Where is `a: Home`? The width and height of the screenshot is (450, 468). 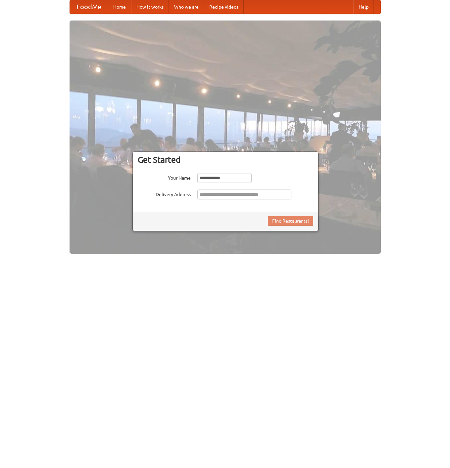
a: Home is located at coordinates (119, 7).